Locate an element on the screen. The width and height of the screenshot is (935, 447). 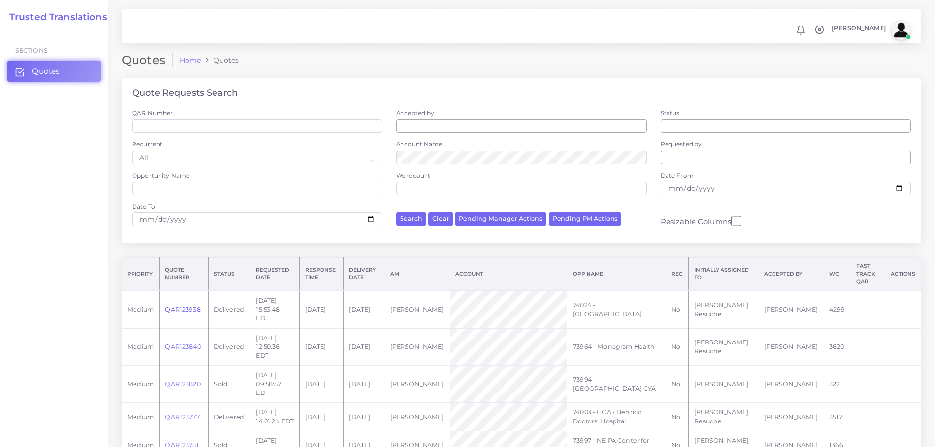
td: 322 is located at coordinates (837, 384).